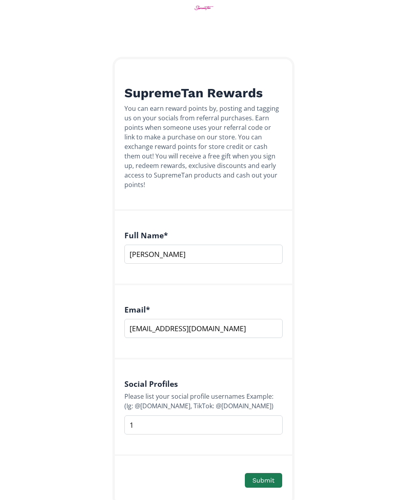 Image resolution: width=407 pixels, height=500 pixels. I want to click on input: Type your full name..., so click(203, 254).